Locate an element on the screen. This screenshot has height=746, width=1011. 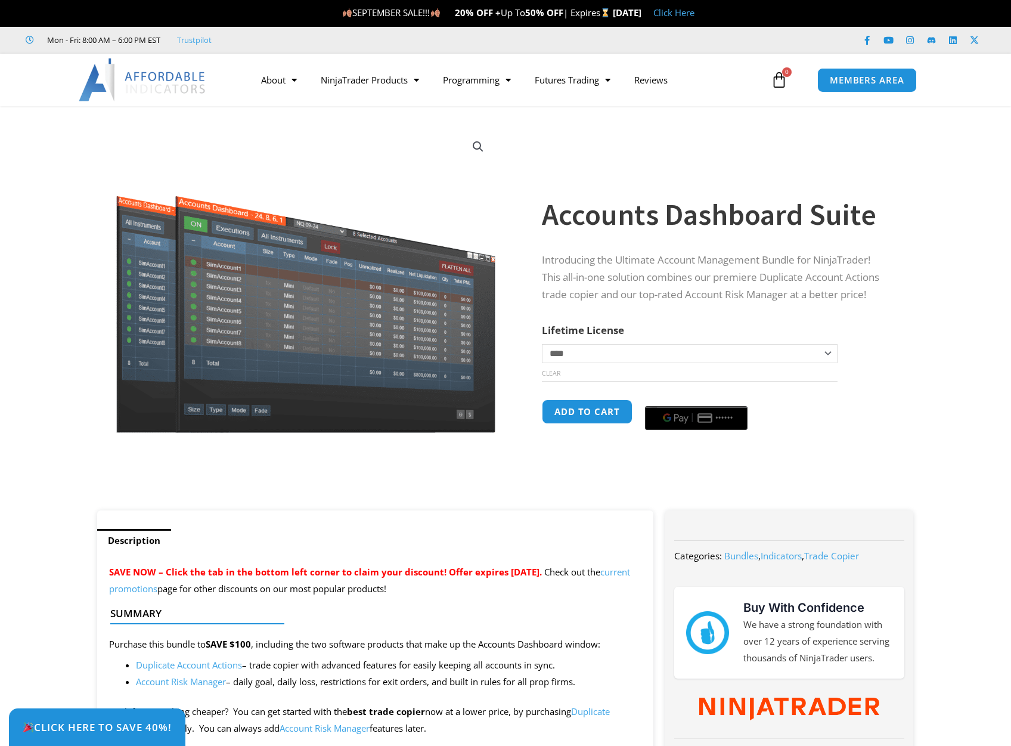
span: SEPTEMBER SALE!!! Up To | Expires is located at coordinates (477, 13).